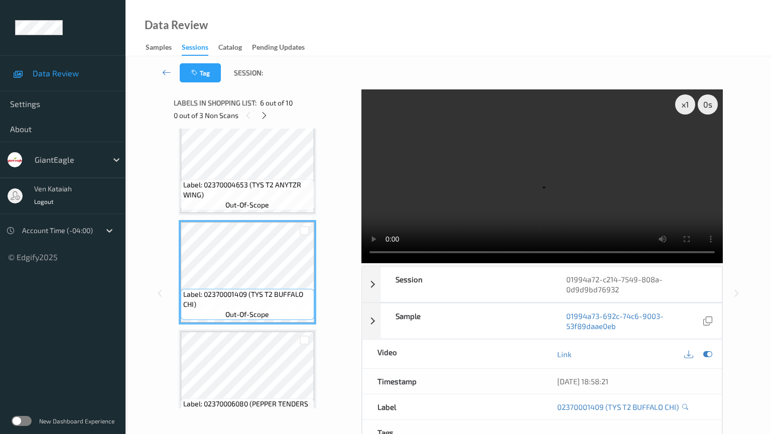 This screenshot has height=434, width=771. I want to click on div: Session01994a72-c214-7549-808a-0d9d9bd76932, so click(542, 284).